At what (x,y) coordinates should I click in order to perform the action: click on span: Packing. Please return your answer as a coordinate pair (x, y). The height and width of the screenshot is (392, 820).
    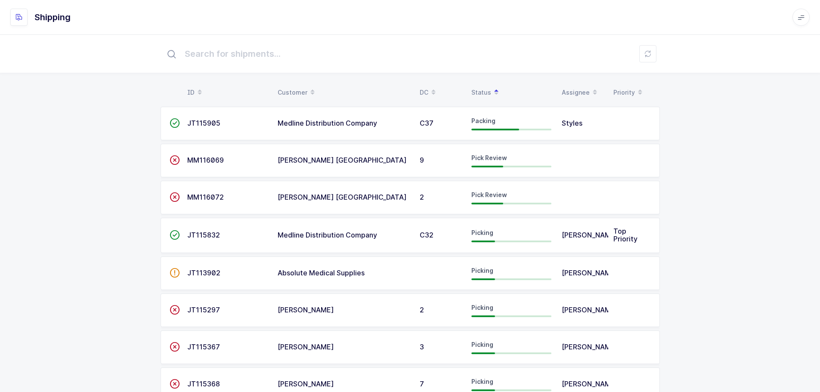
    Looking at the image, I should click on (483, 120).